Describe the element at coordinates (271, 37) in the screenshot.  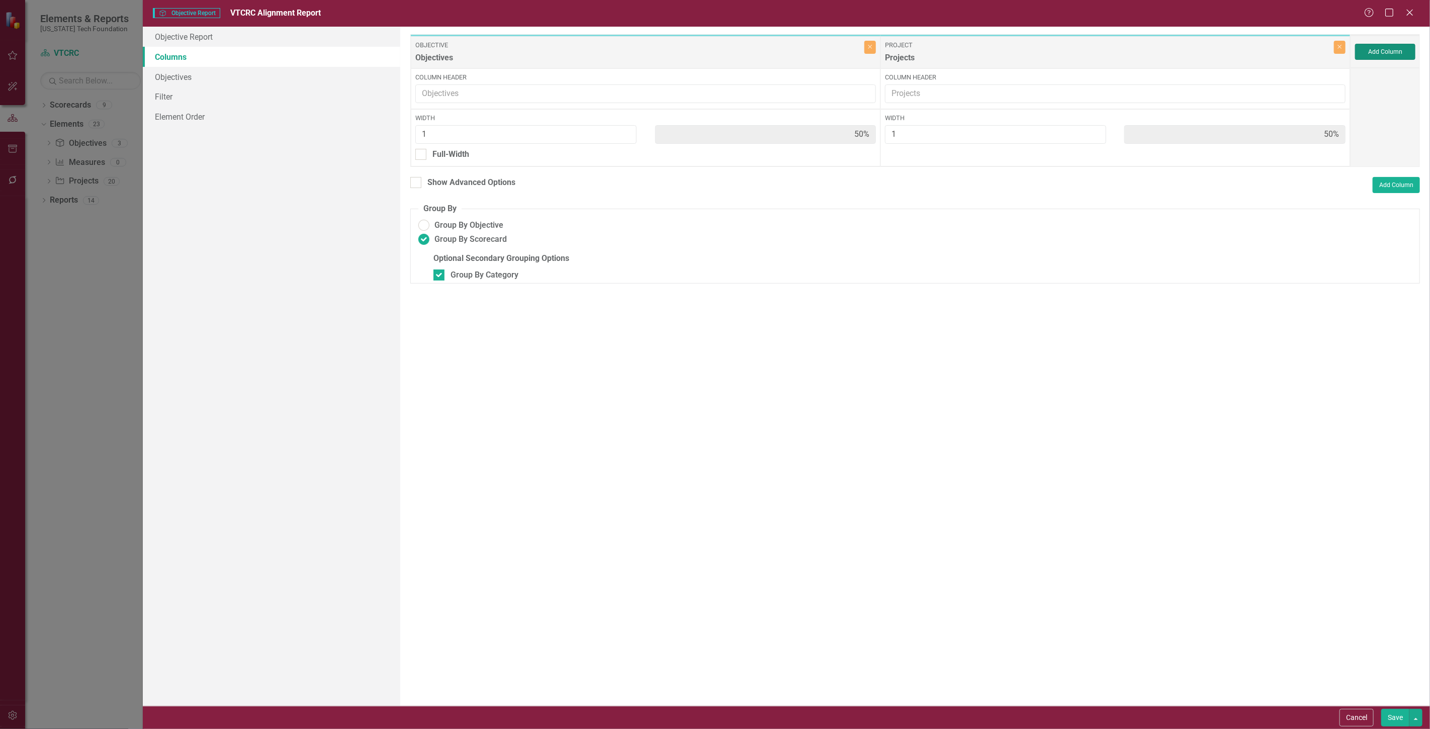
I see `a: Objective Report` at that location.